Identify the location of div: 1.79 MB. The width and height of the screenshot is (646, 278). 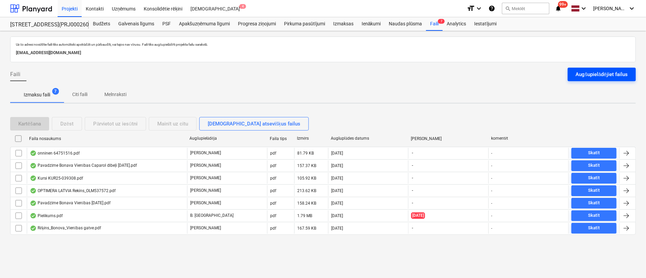
(304, 216).